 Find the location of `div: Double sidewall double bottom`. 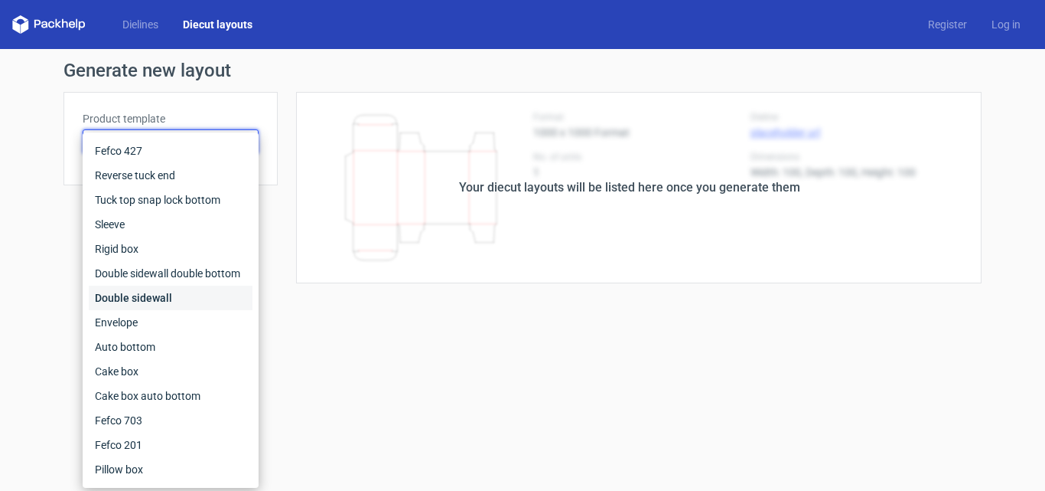

div: Double sidewall double bottom is located at coordinates (171, 273).